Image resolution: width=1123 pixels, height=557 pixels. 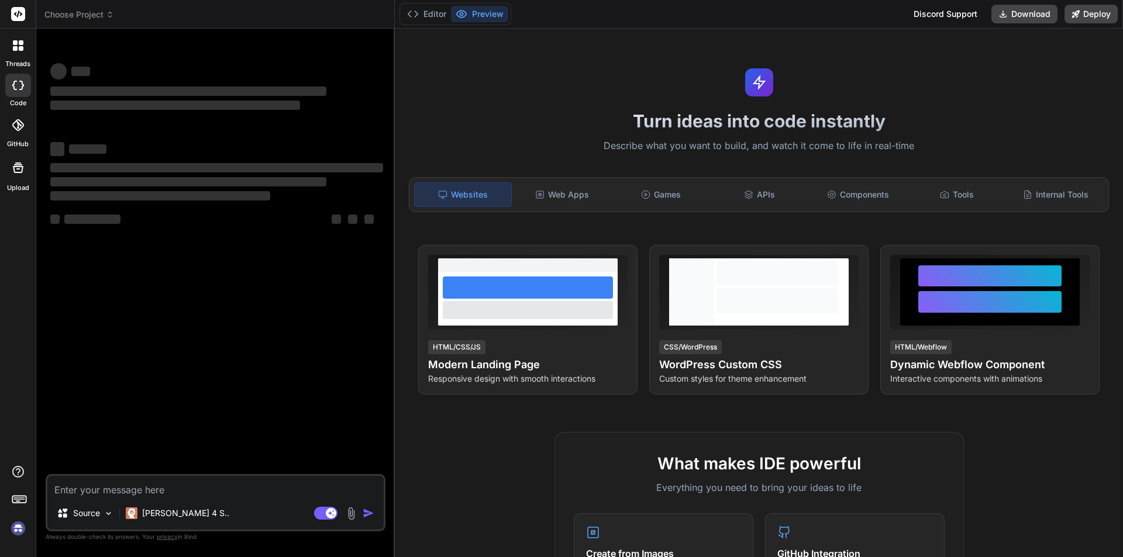 I want to click on img: Claude 4 Sonnet, so click(x=132, y=513).